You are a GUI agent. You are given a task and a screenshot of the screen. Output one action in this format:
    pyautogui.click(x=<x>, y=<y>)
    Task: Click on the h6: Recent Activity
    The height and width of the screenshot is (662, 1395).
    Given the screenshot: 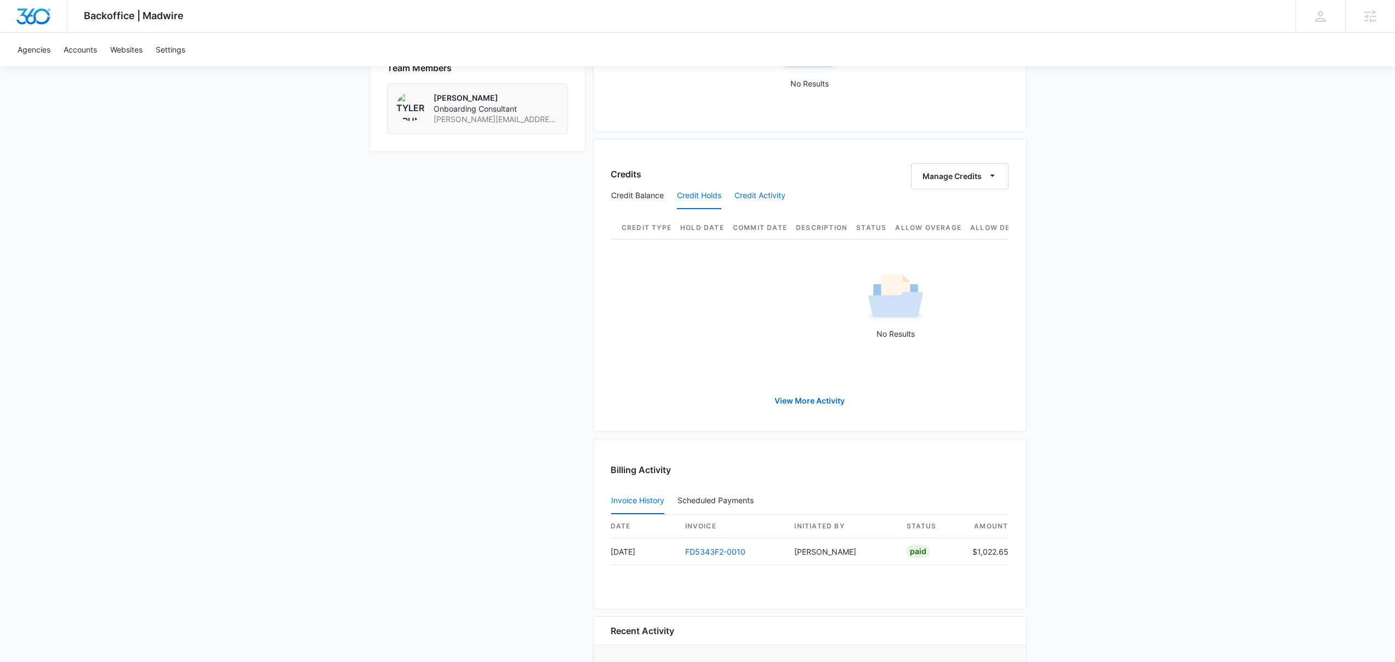 What is the action you would take?
    pyautogui.click(x=642, y=631)
    